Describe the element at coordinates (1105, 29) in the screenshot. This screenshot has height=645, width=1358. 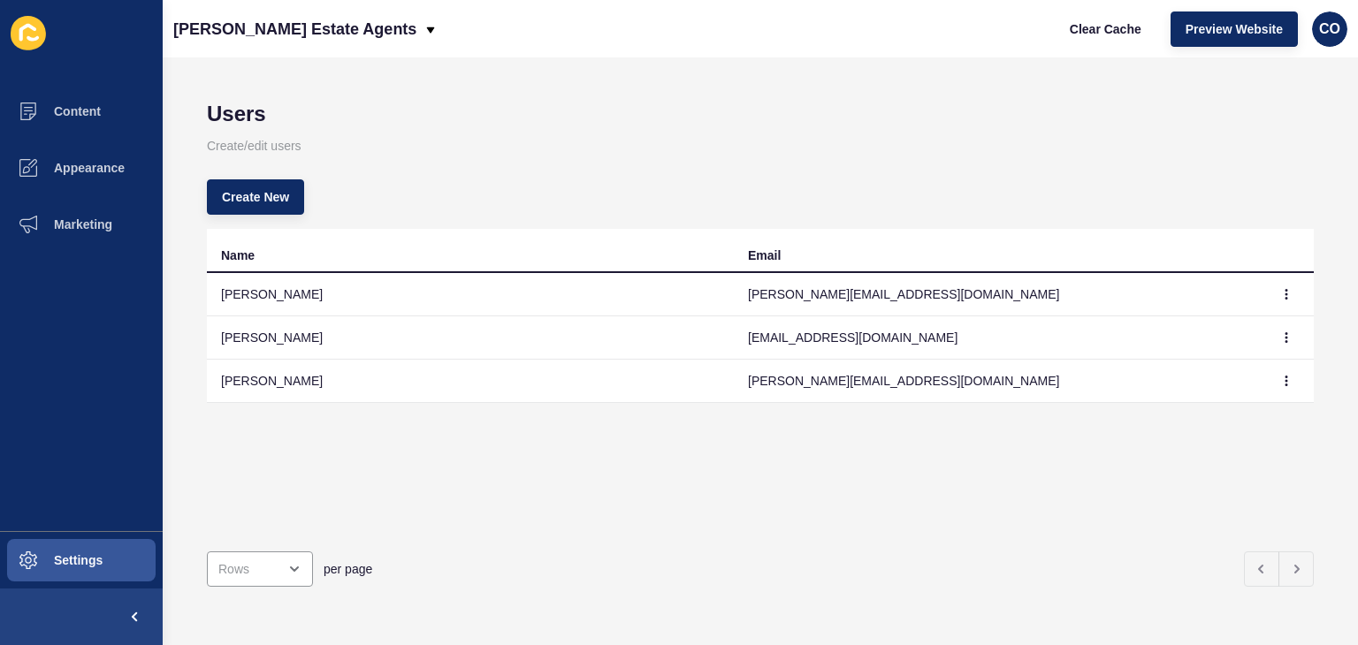
I see `span: Clear Cache` at that location.